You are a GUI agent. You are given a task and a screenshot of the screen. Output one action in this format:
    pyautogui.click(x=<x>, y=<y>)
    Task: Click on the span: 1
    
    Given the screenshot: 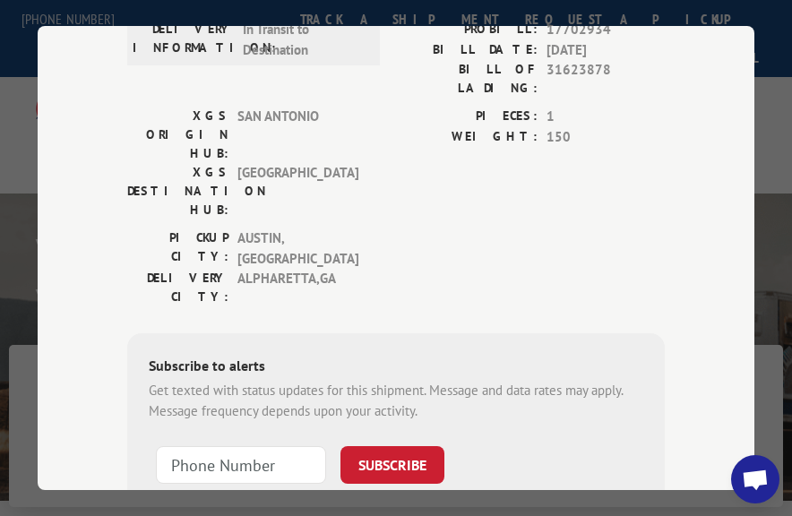 What is the action you would take?
    pyautogui.click(x=606, y=116)
    